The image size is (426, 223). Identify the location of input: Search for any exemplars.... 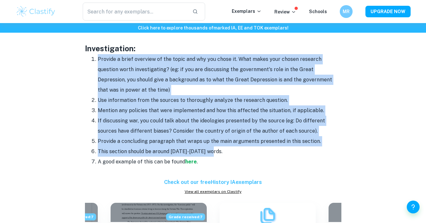
(135, 12).